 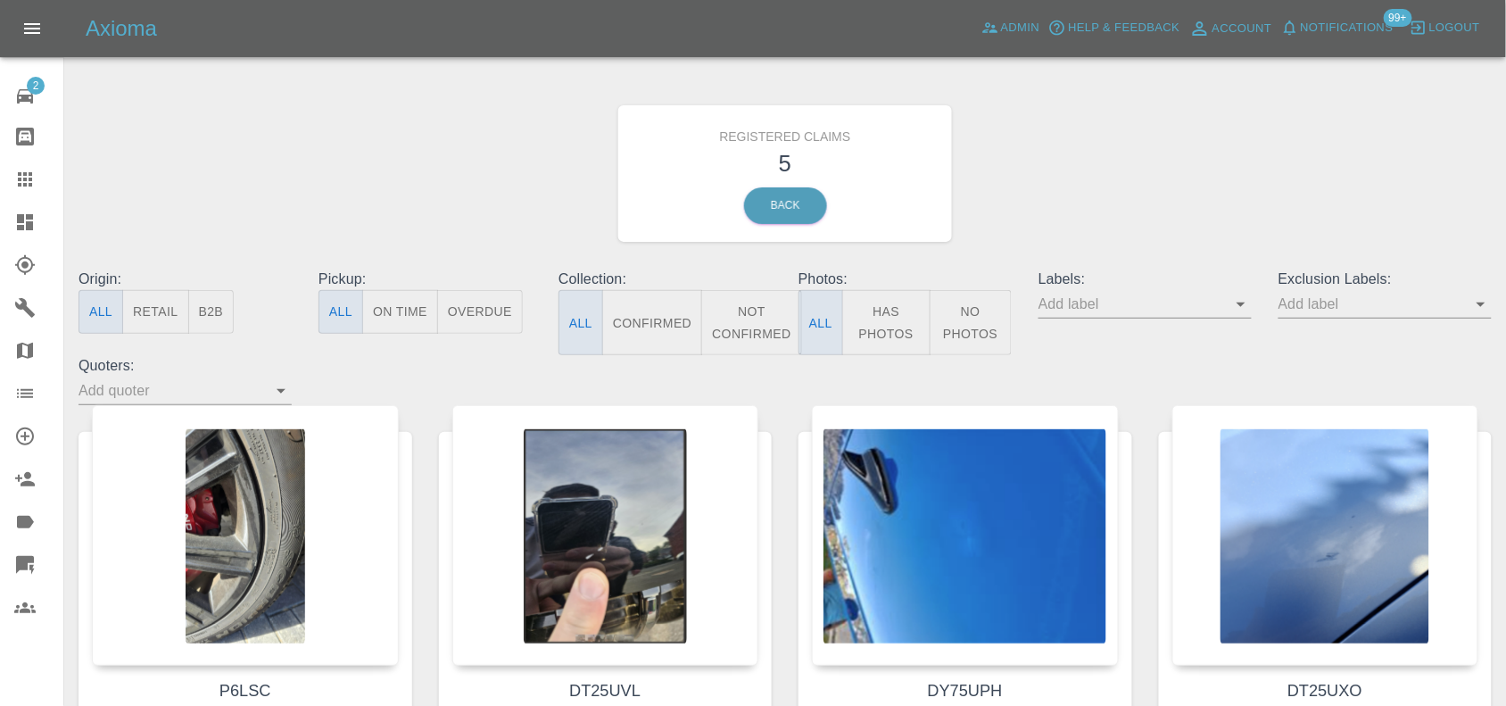 What do you see at coordinates (1337, 28) in the screenshot?
I see `button: Notifications` at bounding box center [1337, 28].